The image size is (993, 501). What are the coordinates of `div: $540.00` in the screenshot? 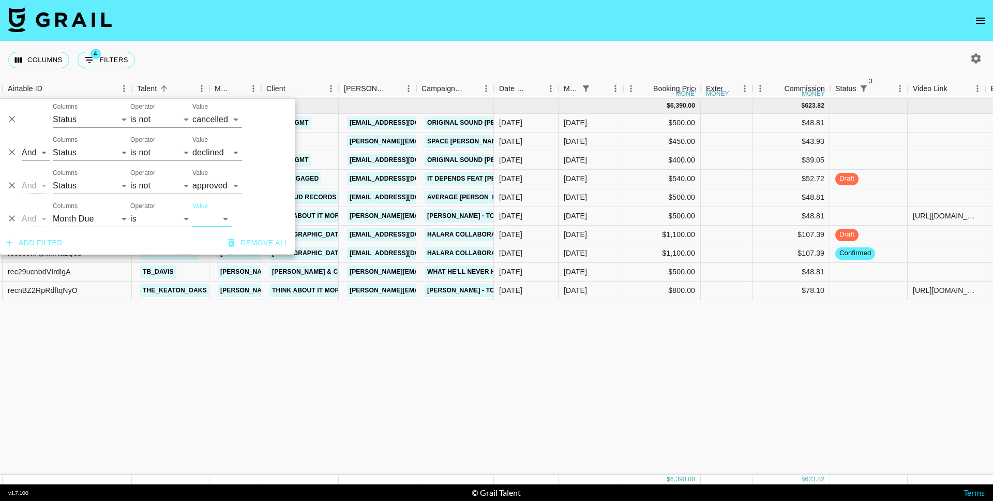 It's located at (662, 179).